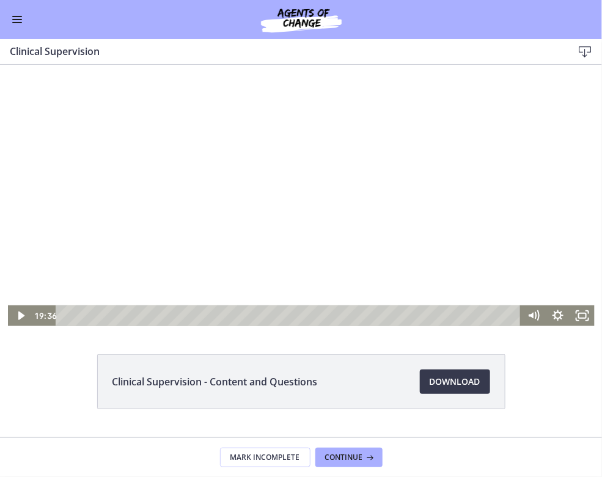 The image size is (602, 477). Describe the element at coordinates (455, 382) in the screenshot. I see `a: Download` at that location.